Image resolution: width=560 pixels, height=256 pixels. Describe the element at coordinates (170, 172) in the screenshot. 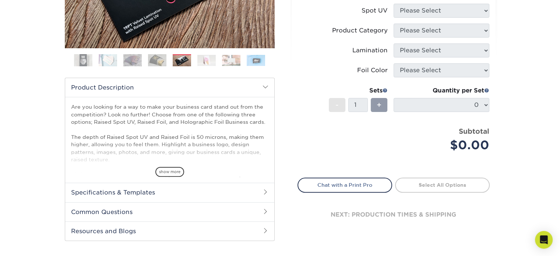

I see `span: show more` at that location.